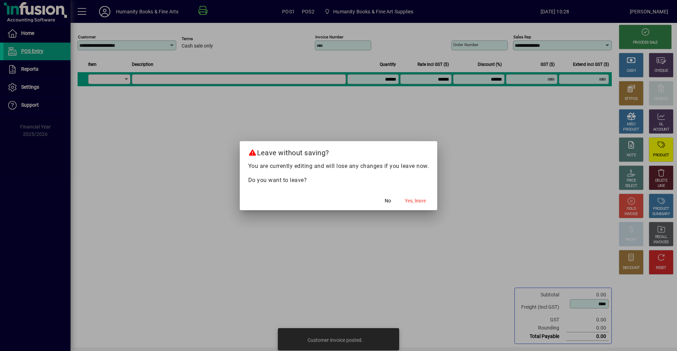 This screenshot has width=677, height=351. What do you see at coordinates (338, 152) in the screenshot?
I see `h2: Leave without saving?` at bounding box center [338, 152].